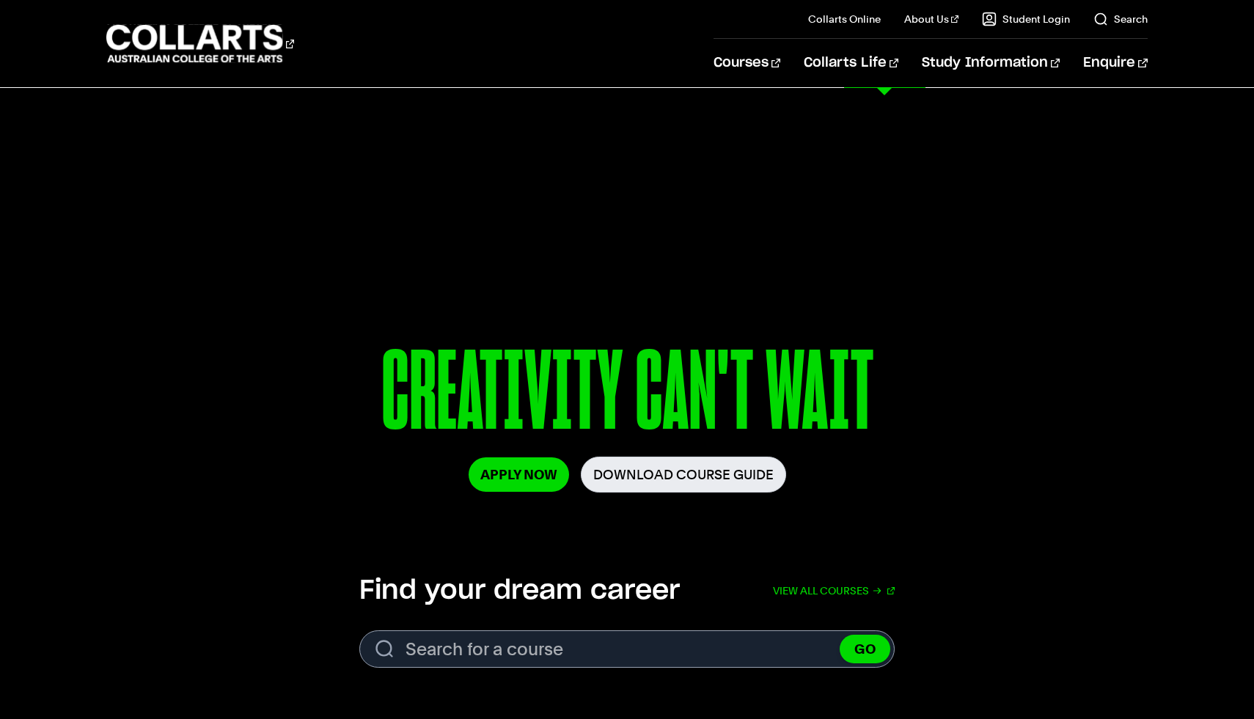  What do you see at coordinates (200, 43) in the screenshot?
I see `div: Go to homepage` at bounding box center [200, 43].